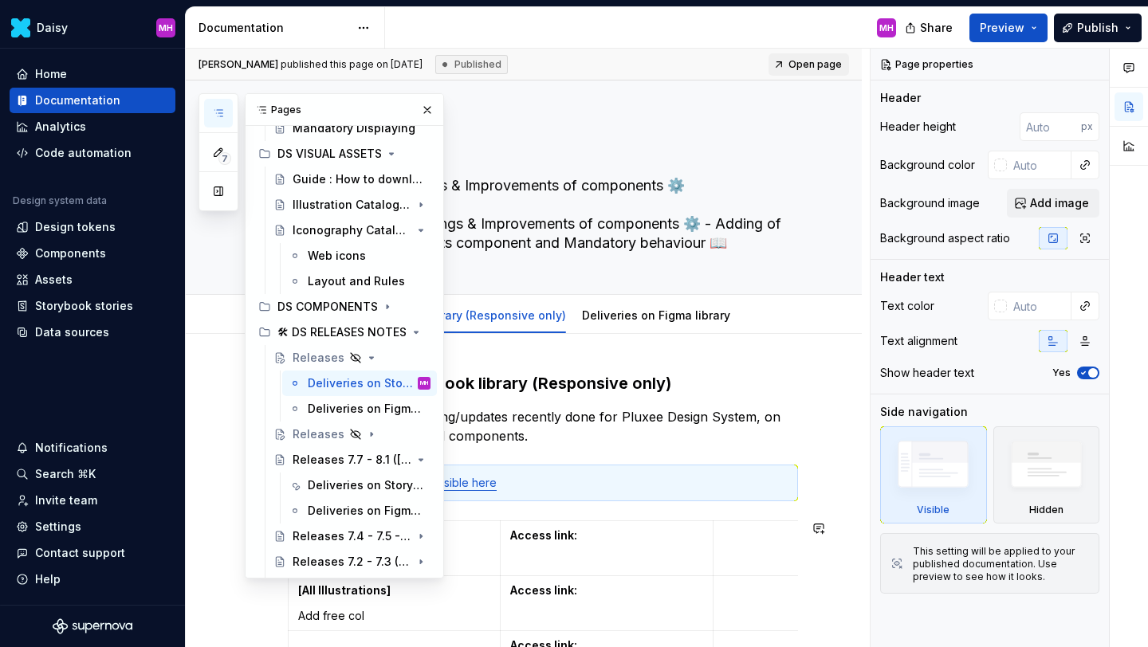 The height and width of the screenshot is (647, 1148). I want to click on div: Layout and Rules, so click(356, 281).